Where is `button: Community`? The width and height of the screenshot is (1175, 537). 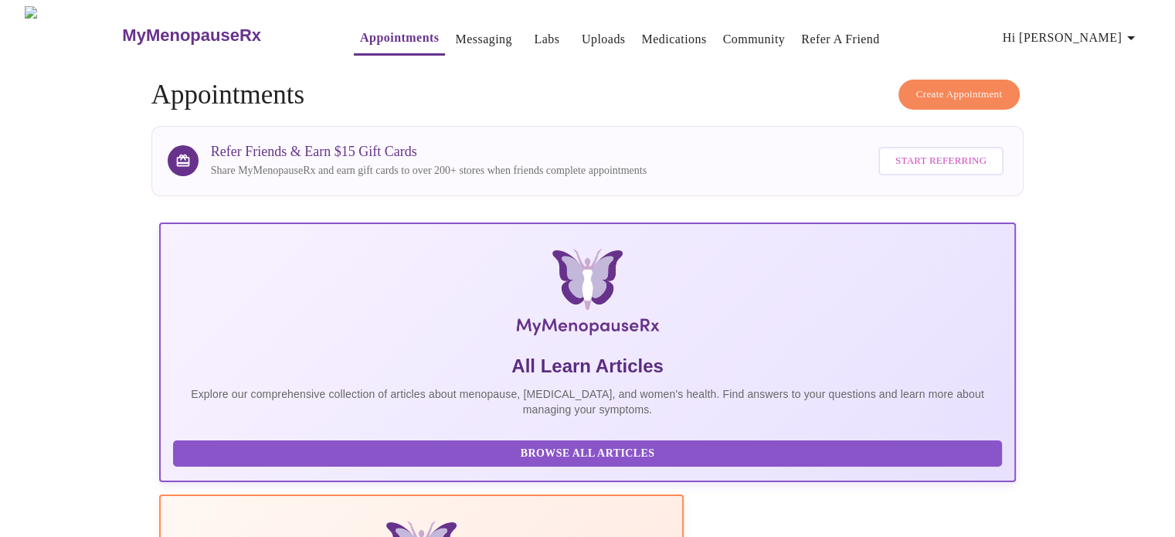 button: Community is located at coordinates (754, 39).